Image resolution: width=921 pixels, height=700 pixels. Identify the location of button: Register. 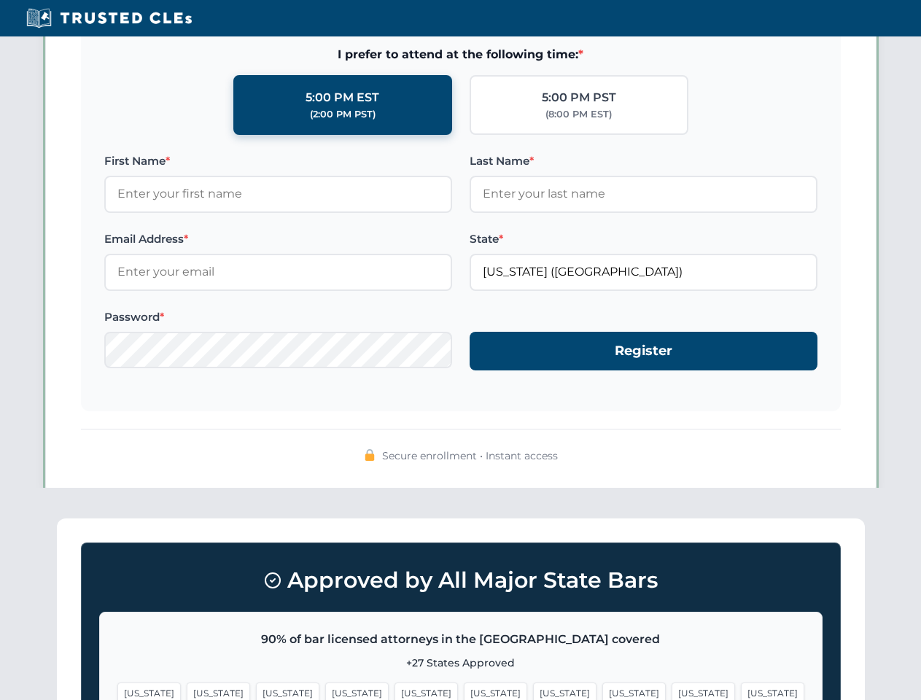
(643, 351).